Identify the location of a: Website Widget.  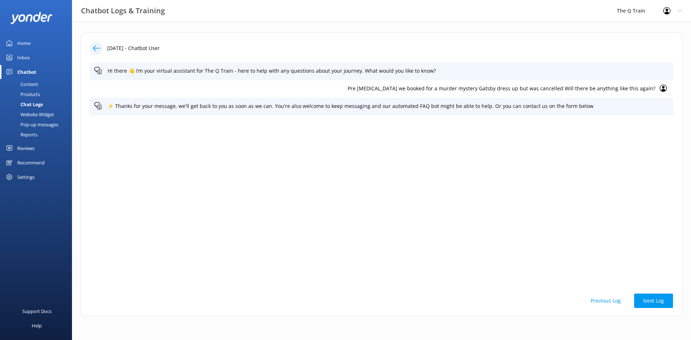
(38, 114).